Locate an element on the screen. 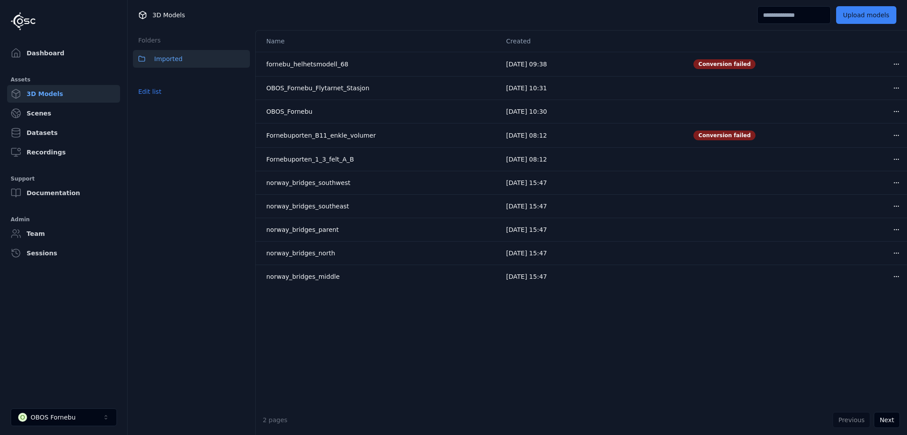  div: norway_bridges_southwest is located at coordinates (365, 183).